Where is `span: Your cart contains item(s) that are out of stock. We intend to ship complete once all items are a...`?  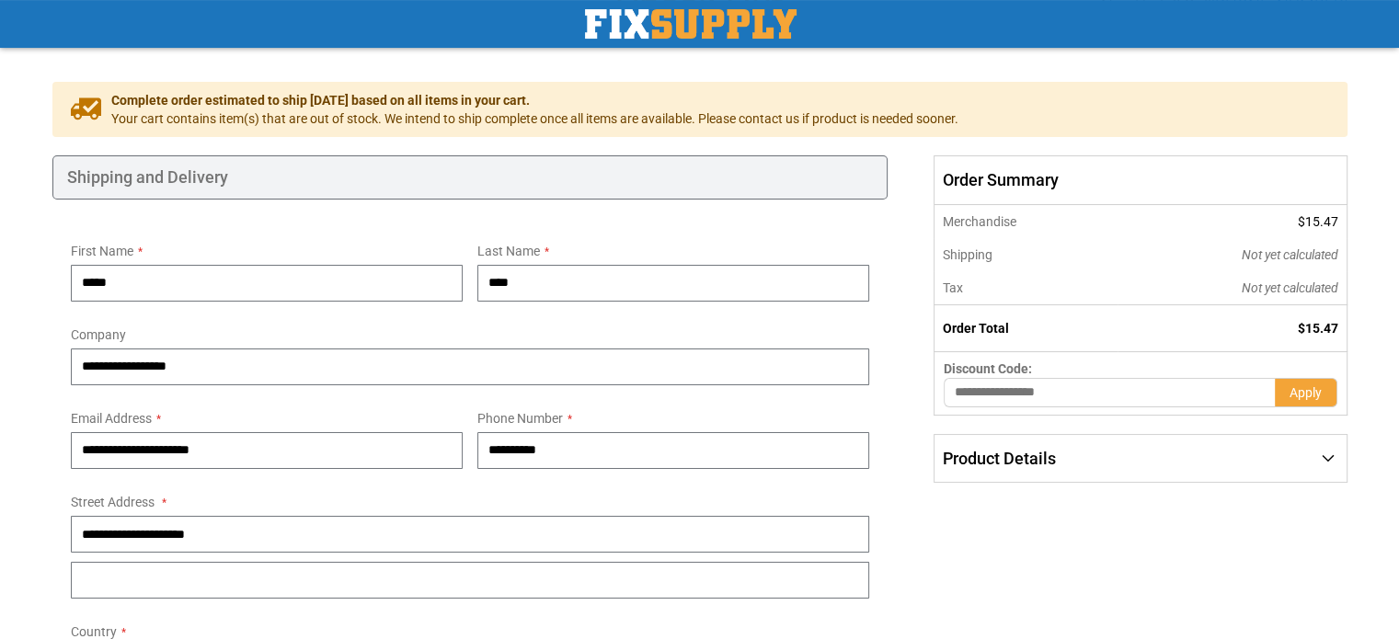 span: Your cart contains item(s) that are out of stock. We intend to ship complete once all items are a... is located at coordinates (534, 119).